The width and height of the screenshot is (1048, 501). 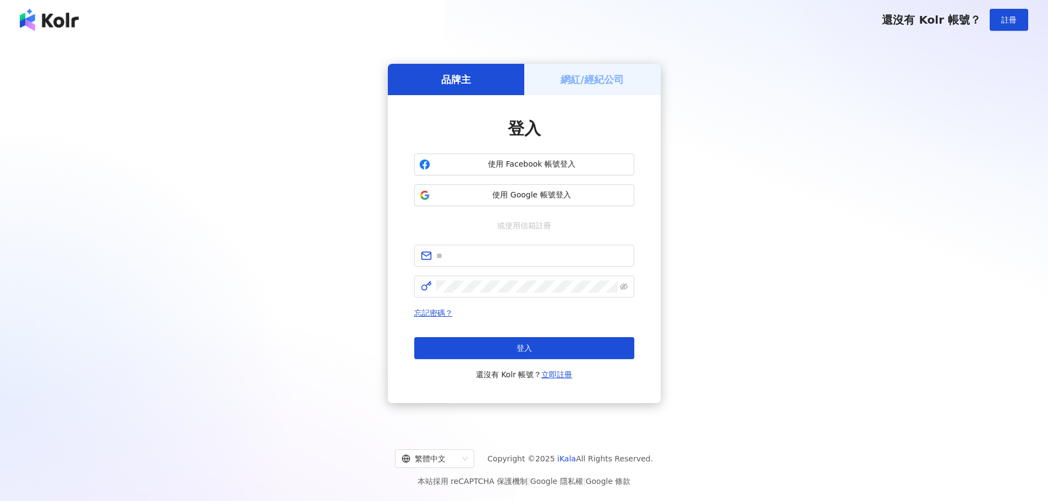 What do you see at coordinates (570, 459) in the screenshot?
I see `span: Copyright © 2025 All Rights Reserved.` at bounding box center [570, 459].